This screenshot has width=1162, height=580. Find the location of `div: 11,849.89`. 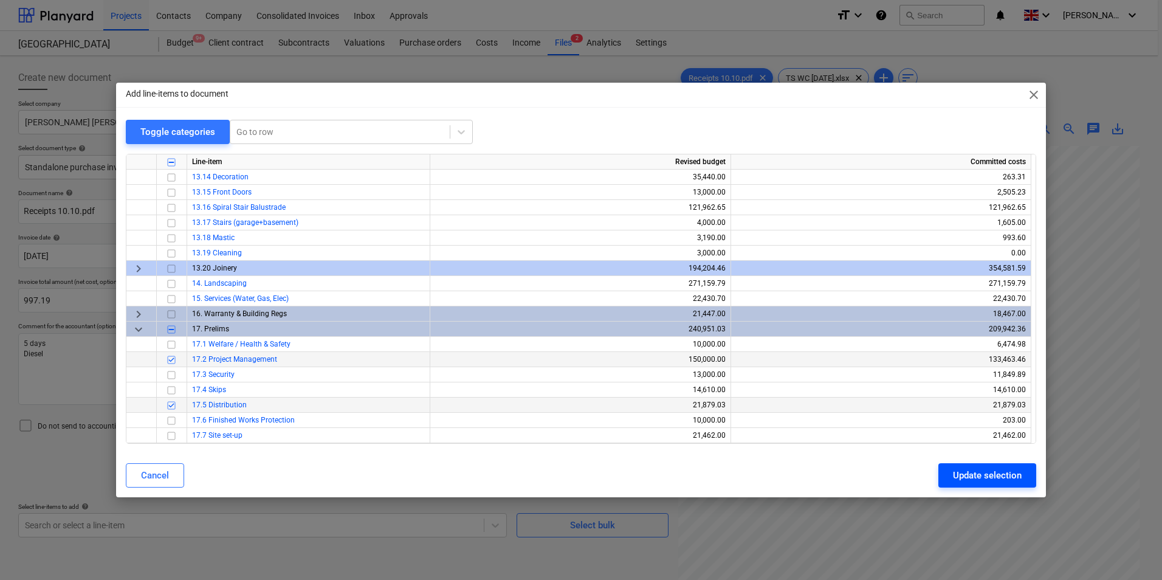

div: 11,849.89 is located at coordinates (880, 374).